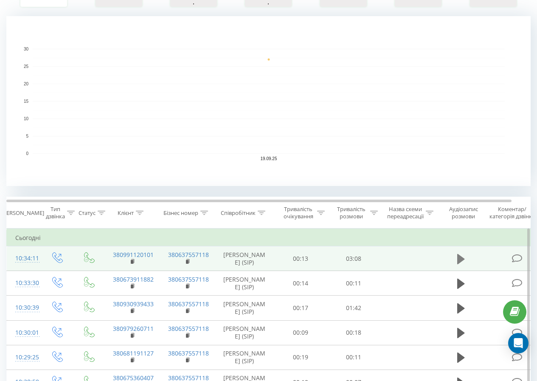  I want to click on div: Тип дзвінка, so click(55, 213).